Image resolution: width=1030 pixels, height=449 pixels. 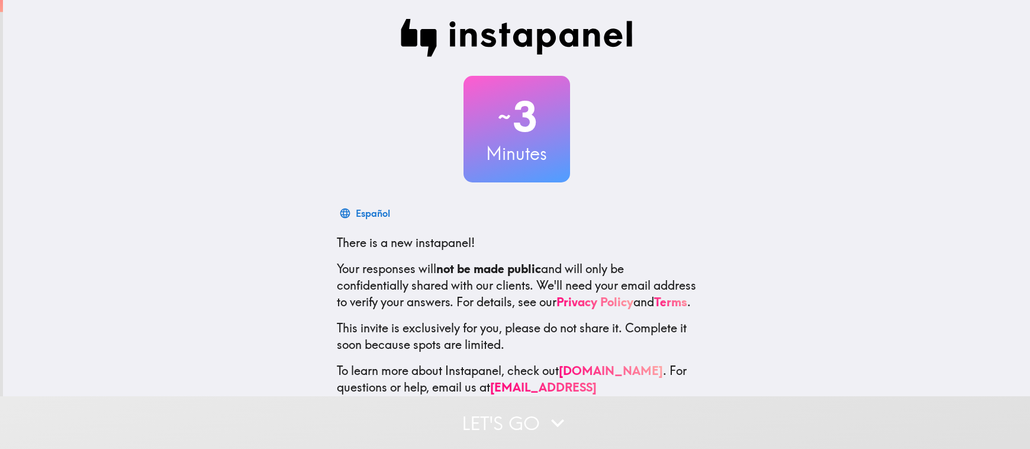 I want to click on div: Español, so click(x=373, y=213).